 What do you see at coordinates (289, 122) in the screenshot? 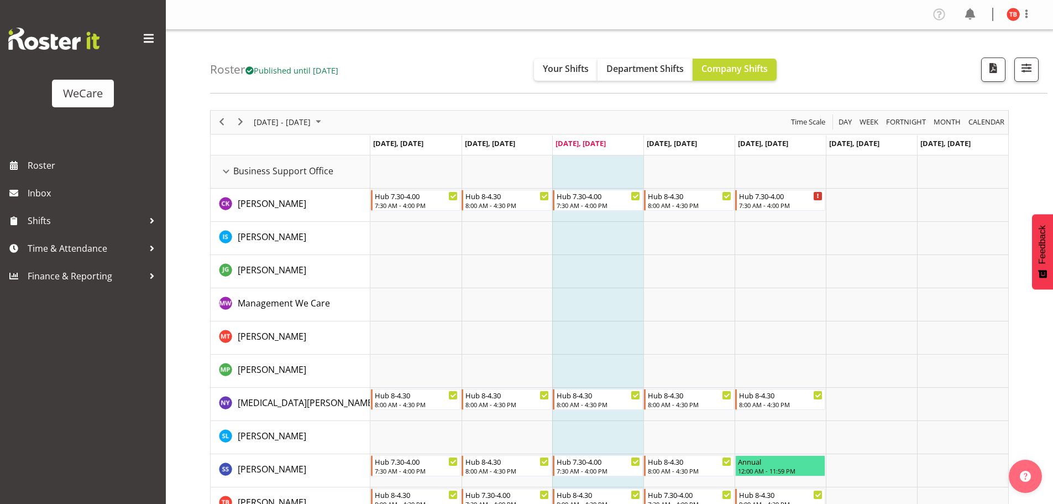
I see `button: October 2025` at bounding box center [289, 122].